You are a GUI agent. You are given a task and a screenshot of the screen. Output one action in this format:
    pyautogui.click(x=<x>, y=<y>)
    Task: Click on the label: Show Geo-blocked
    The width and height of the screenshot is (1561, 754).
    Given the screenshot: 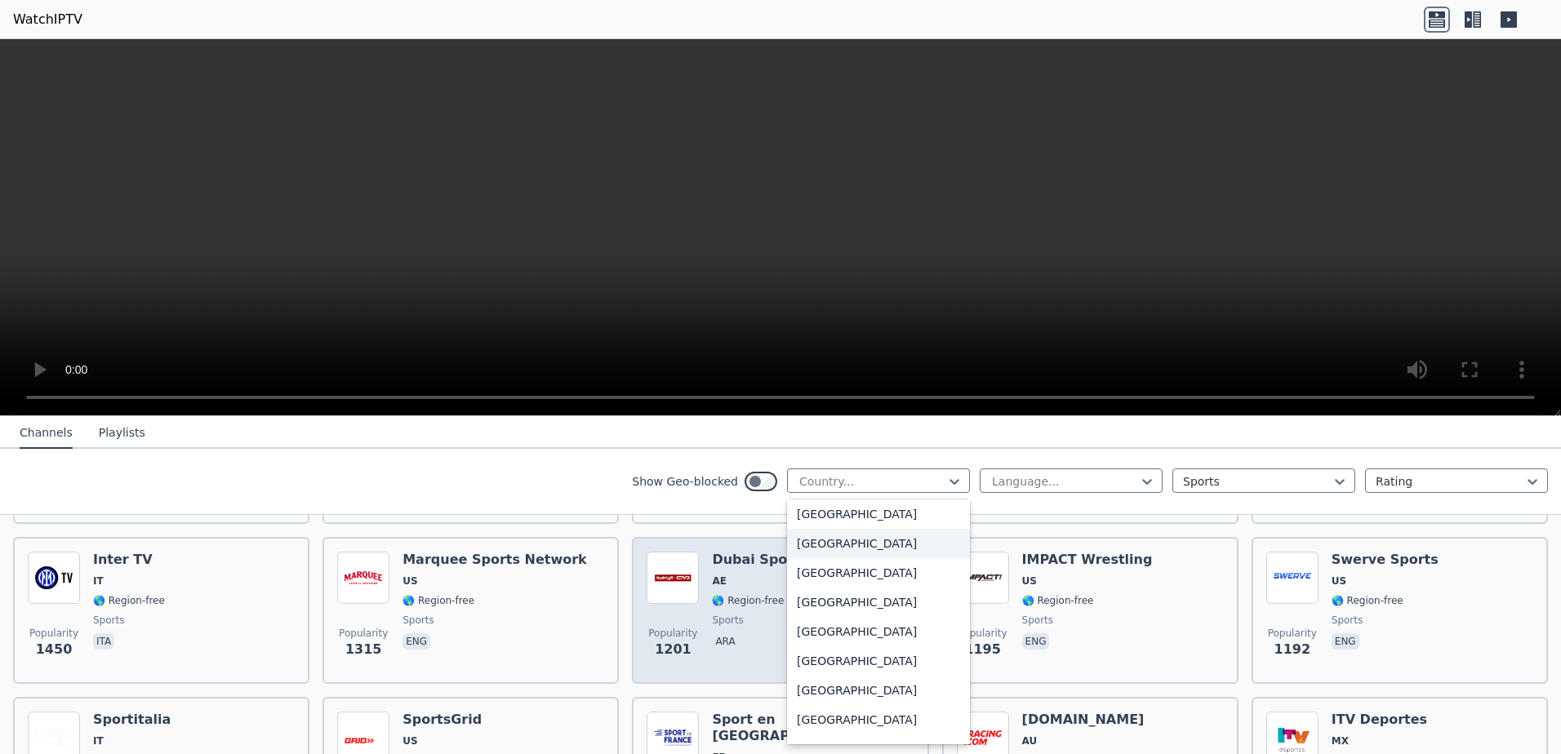 What is the action you would take?
    pyautogui.click(x=685, y=482)
    